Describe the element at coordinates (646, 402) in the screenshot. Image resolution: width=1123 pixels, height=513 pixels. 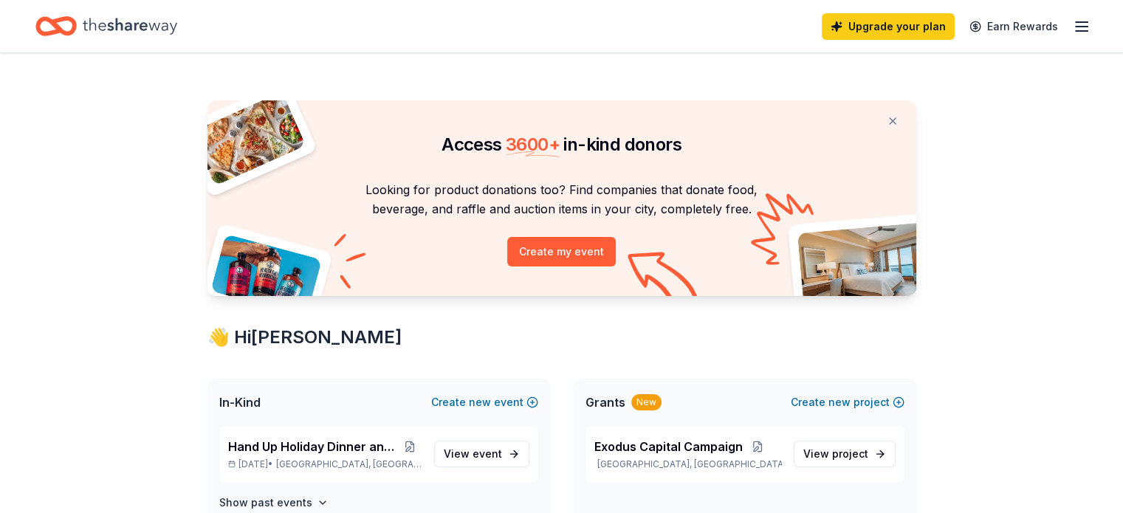
I see `div: New` at that location.